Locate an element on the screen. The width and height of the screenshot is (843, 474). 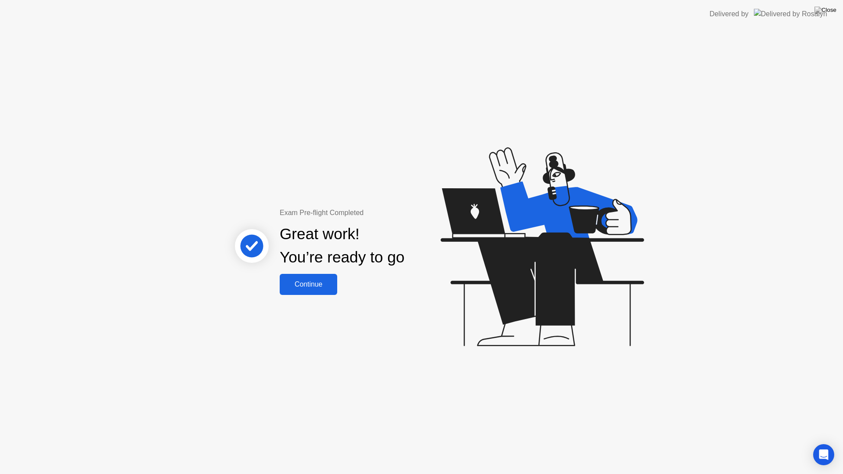
div: Great work! You’re ready to go is located at coordinates (342, 246).